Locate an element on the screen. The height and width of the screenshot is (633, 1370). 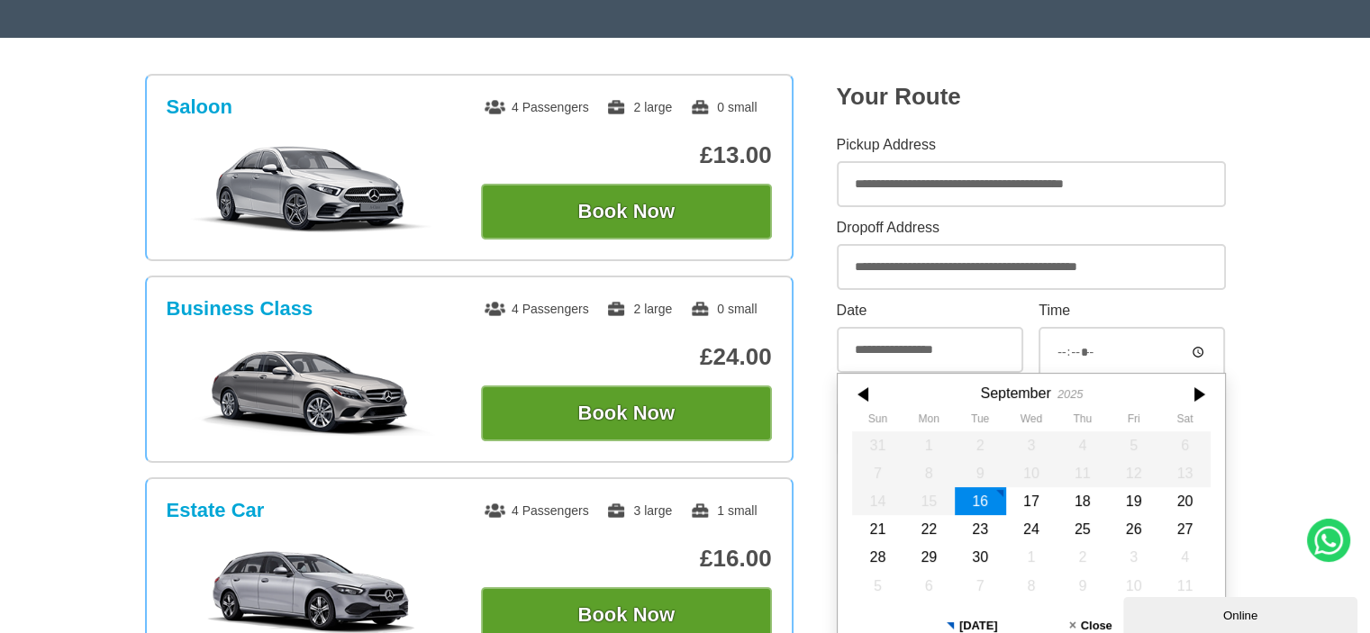
h3: Saloon is located at coordinates (199, 107).